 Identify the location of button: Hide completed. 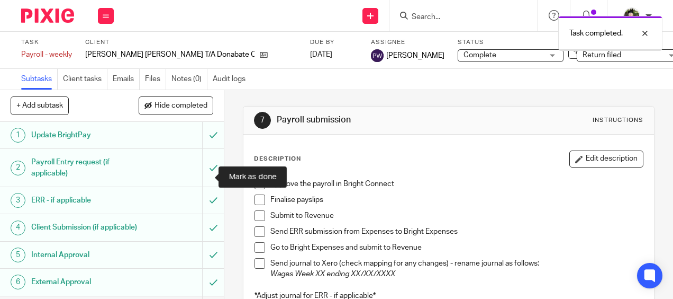
(176, 105).